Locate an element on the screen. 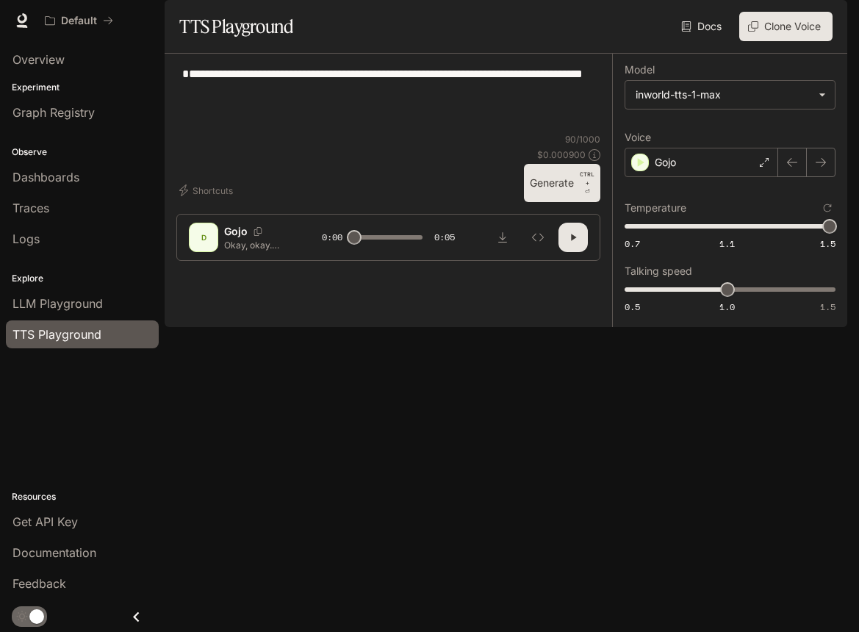 The width and height of the screenshot is (859, 632). p: CTRL + is located at coordinates (587, 179).